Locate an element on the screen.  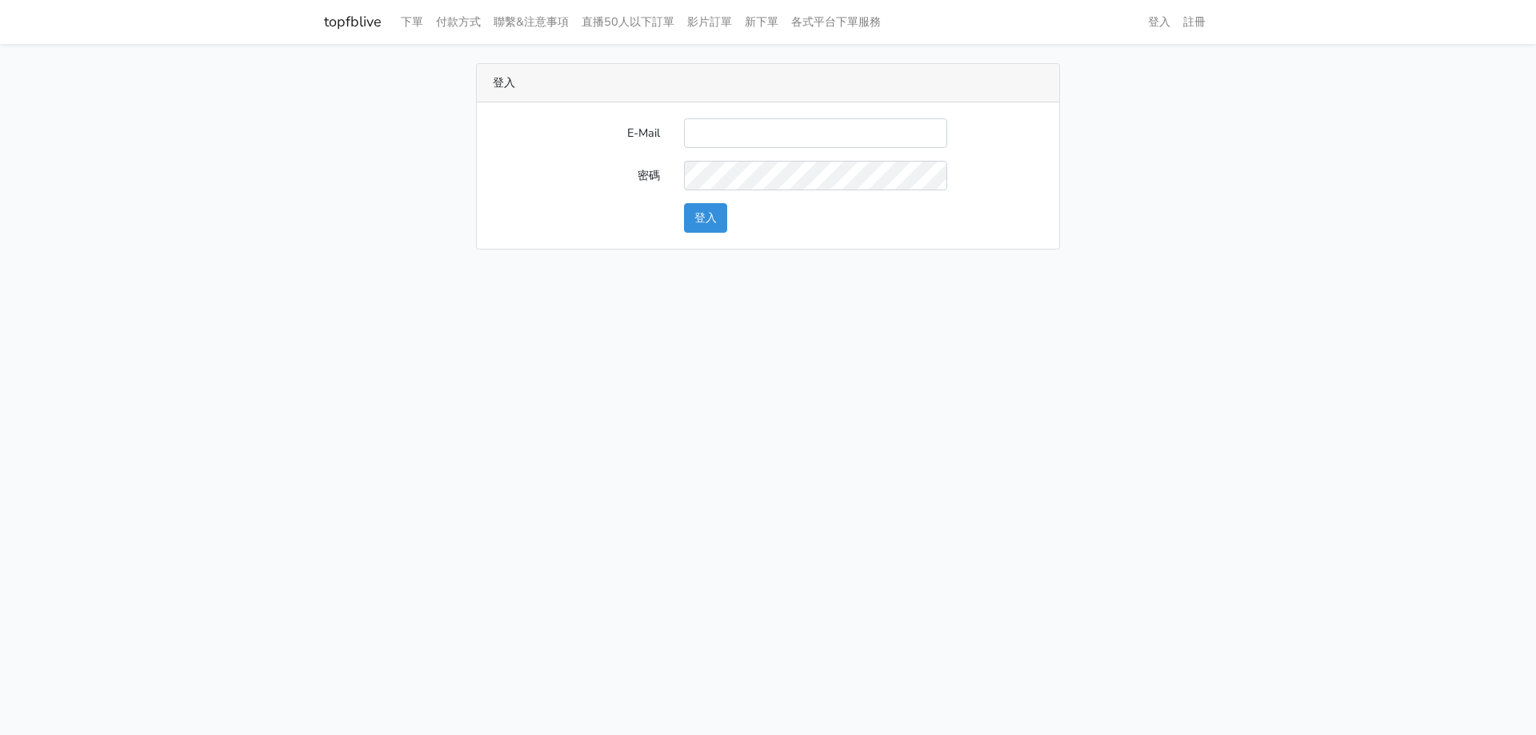
label: E-Mail is located at coordinates (576, 133).